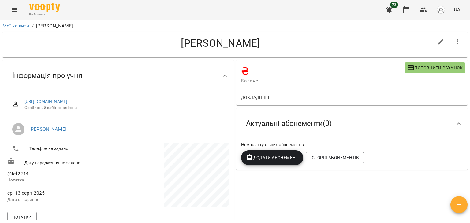 This screenshot has width=470, height=223. What do you see at coordinates (394, 5) in the screenshot?
I see `span: 73` at bounding box center [394, 5].